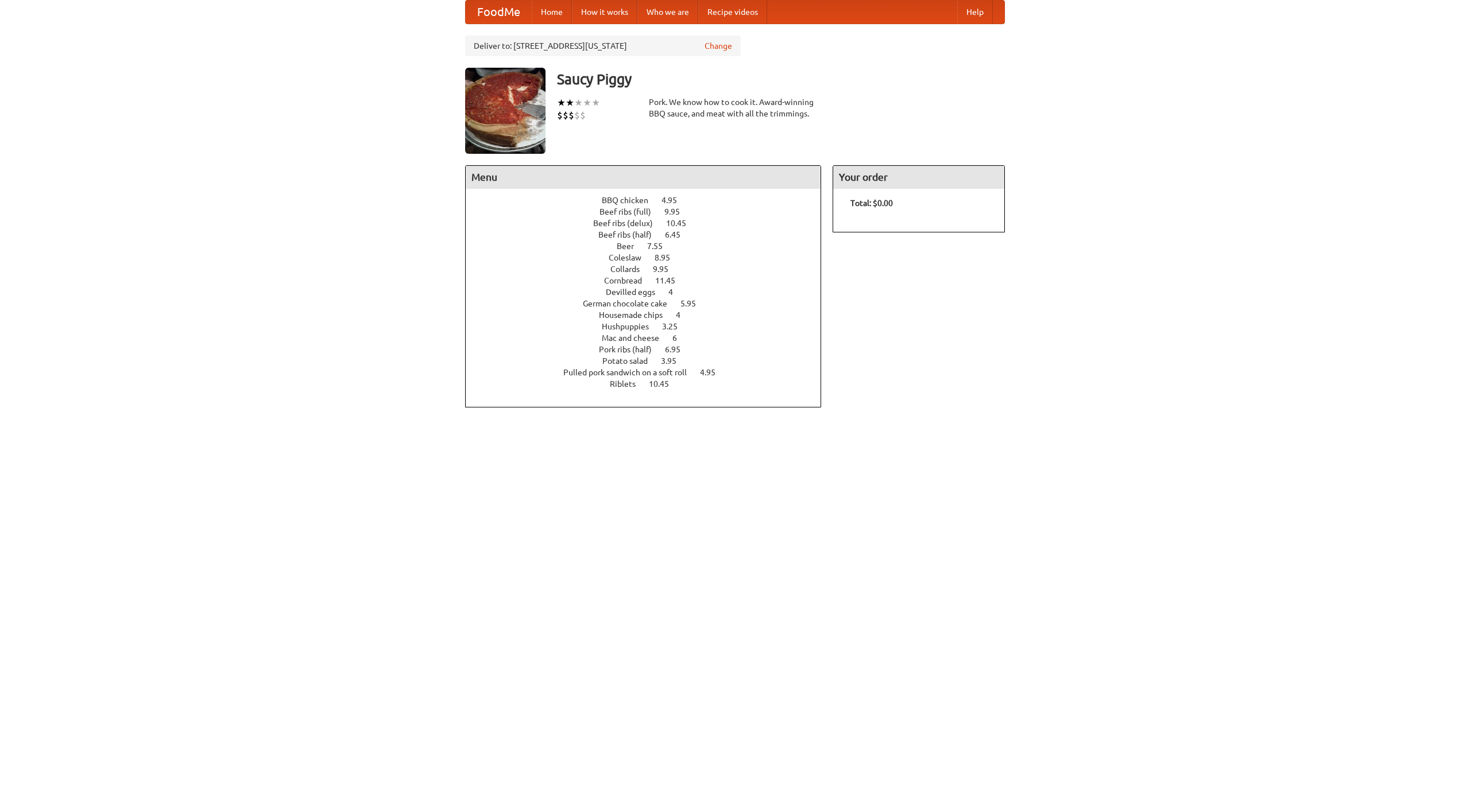 The image size is (1470, 812). Describe the element at coordinates (650, 269) in the screenshot. I see `a: Collards 9.95` at that location.